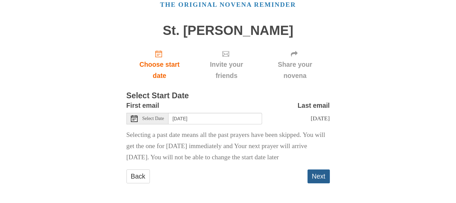 The image size is (456, 203). What do you see at coordinates (228, 96) in the screenshot?
I see `h3: Select Start Date` at bounding box center [228, 96].